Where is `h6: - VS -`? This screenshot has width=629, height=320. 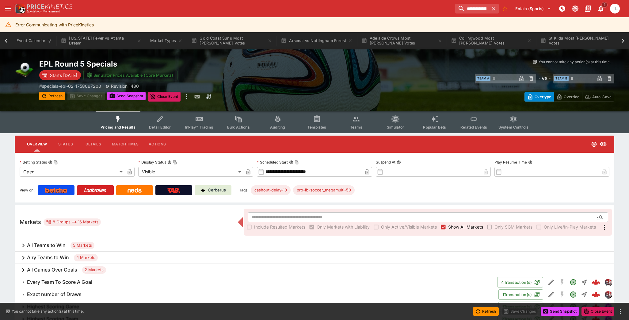 h6: - VS - is located at coordinates (544, 78).